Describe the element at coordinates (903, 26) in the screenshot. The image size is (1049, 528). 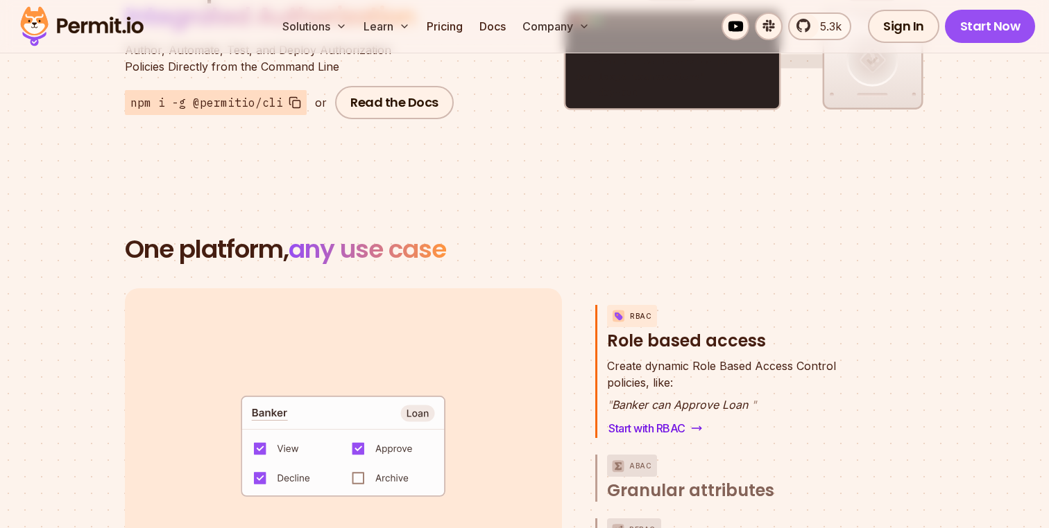
I see `a: Sign In` at that location.